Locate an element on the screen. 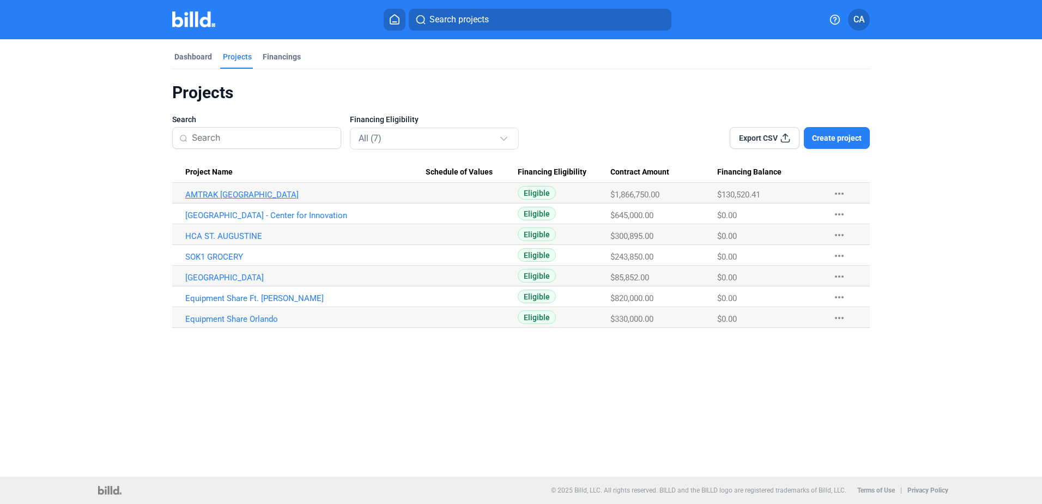 The height and width of the screenshot is (504, 1042). span: Create project is located at coordinates (837, 138).